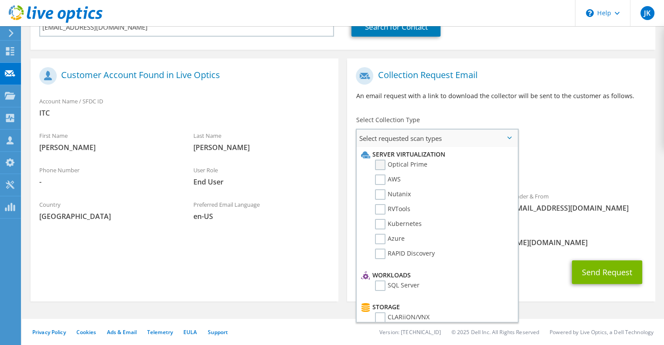 The width and height of the screenshot is (664, 345). What do you see at coordinates (436, 154) in the screenshot?
I see `li: Server Virtualization` at bounding box center [436, 154].